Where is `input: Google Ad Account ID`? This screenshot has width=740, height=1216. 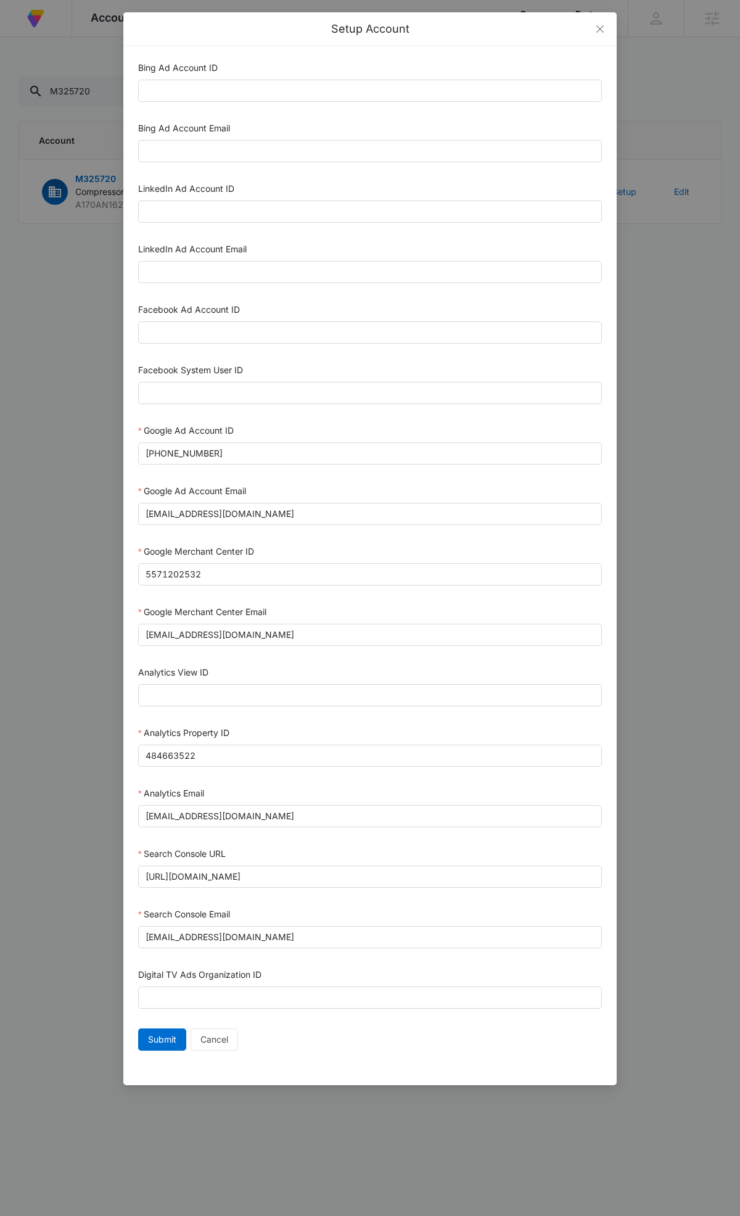 input: Google Ad Account ID is located at coordinates (370, 453).